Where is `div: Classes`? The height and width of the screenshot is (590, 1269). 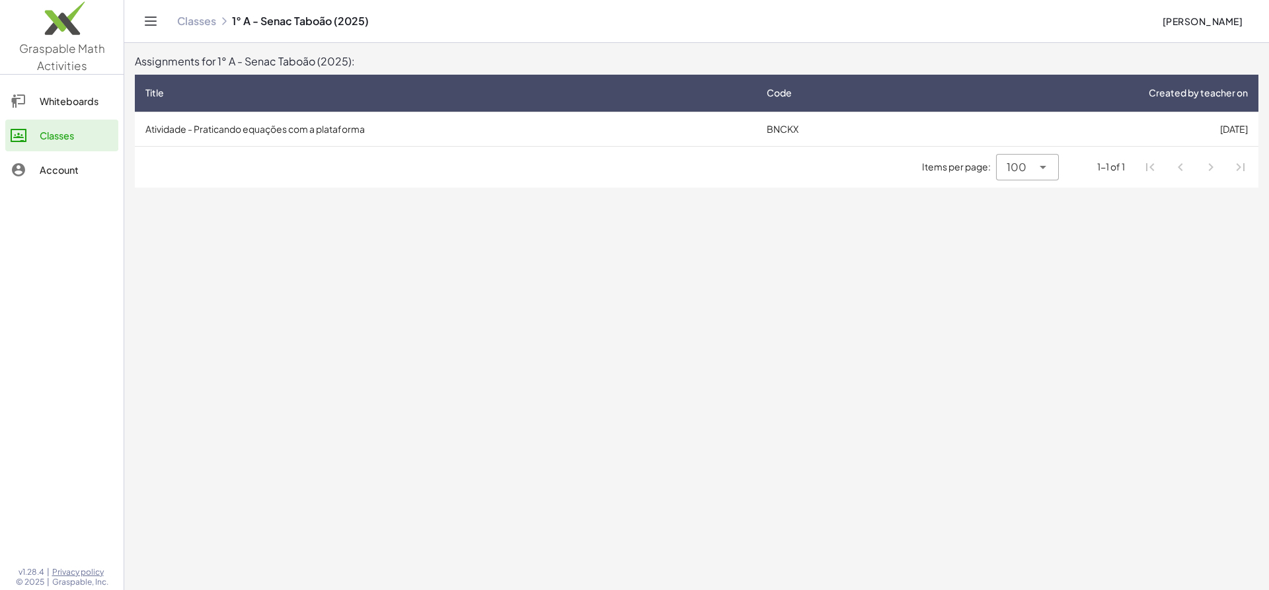
div: Classes is located at coordinates (76, 135).